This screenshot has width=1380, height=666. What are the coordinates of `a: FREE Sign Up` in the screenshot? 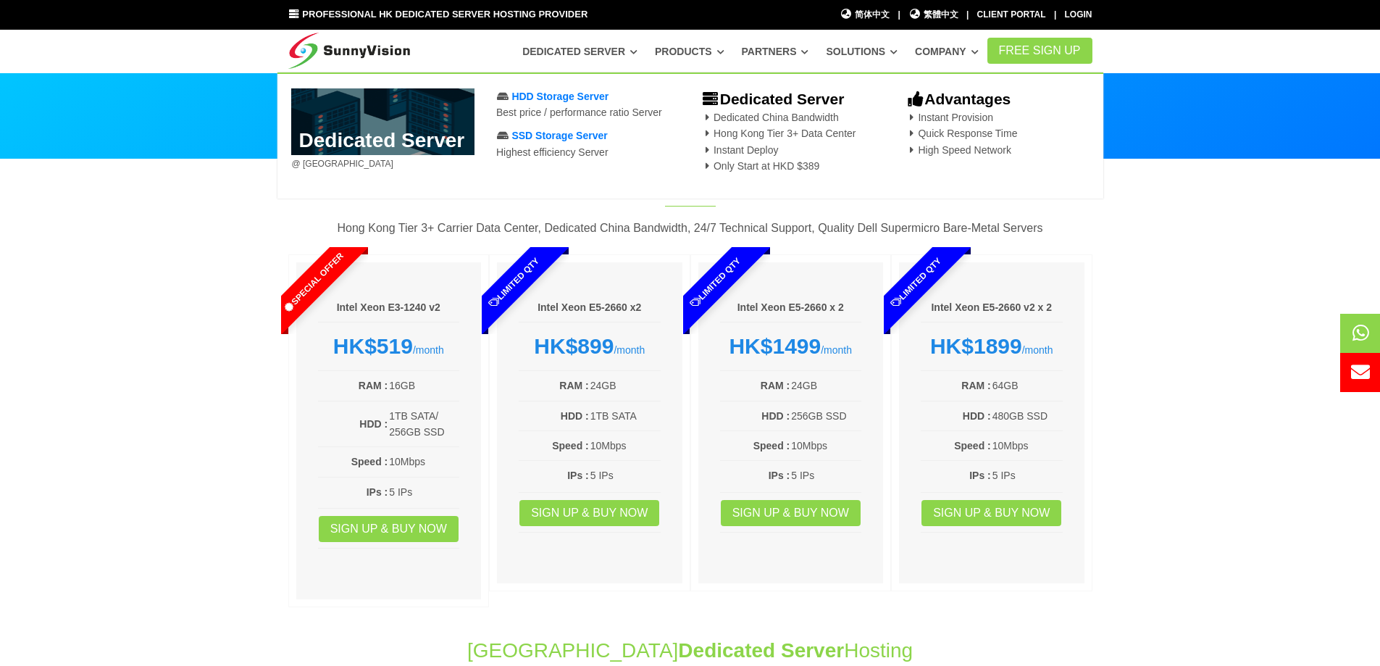 It's located at (1040, 51).